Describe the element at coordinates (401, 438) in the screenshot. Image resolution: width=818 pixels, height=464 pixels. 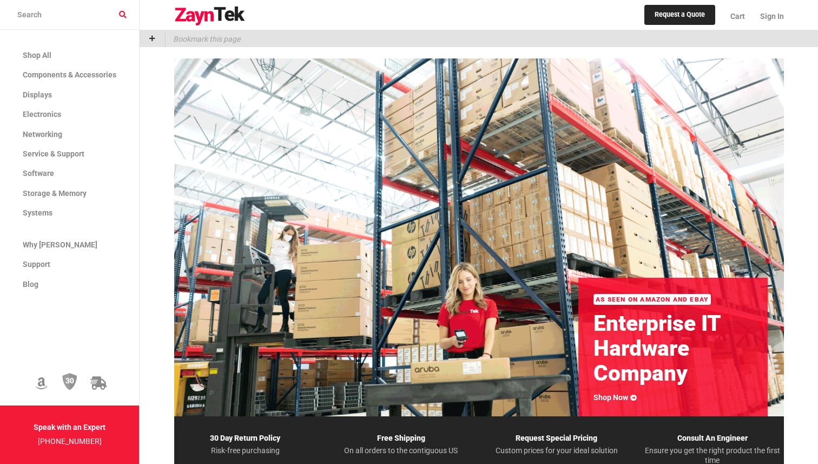
I see `p: Free Shipping` at that location.